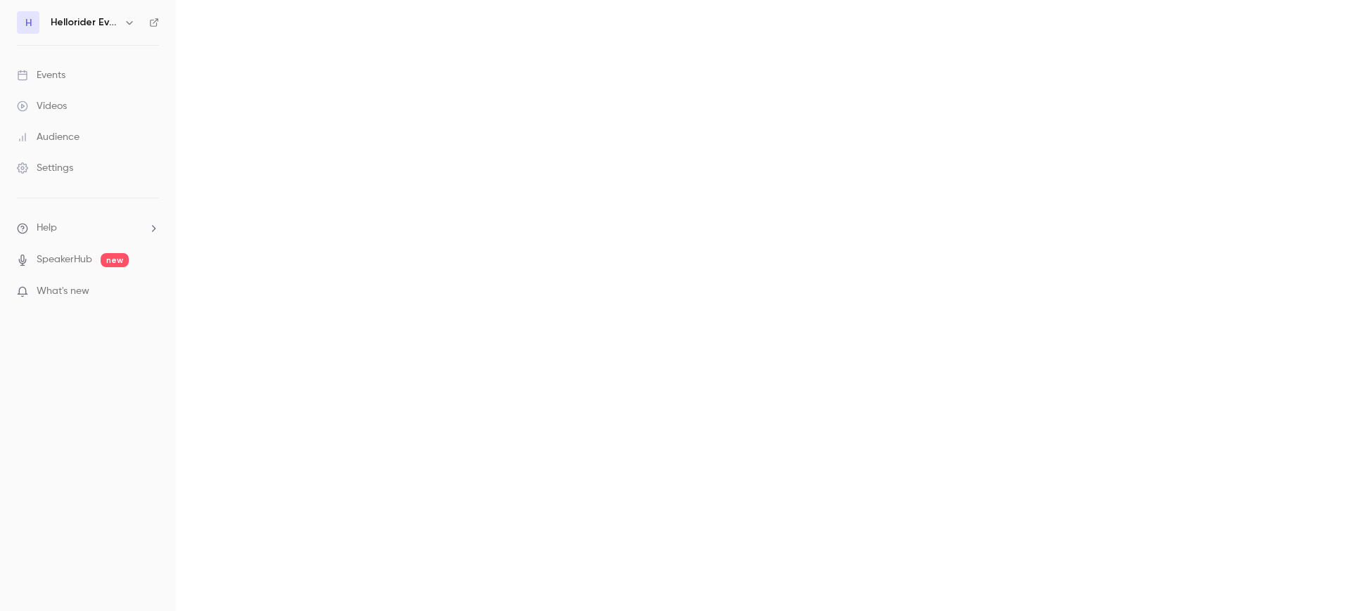 This screenshot has height=611, width=1351. What do you see at coordinates (88, 228) in the screenshot?
I see `li: help-dropdown-opener` at bounding box center [88, 228].